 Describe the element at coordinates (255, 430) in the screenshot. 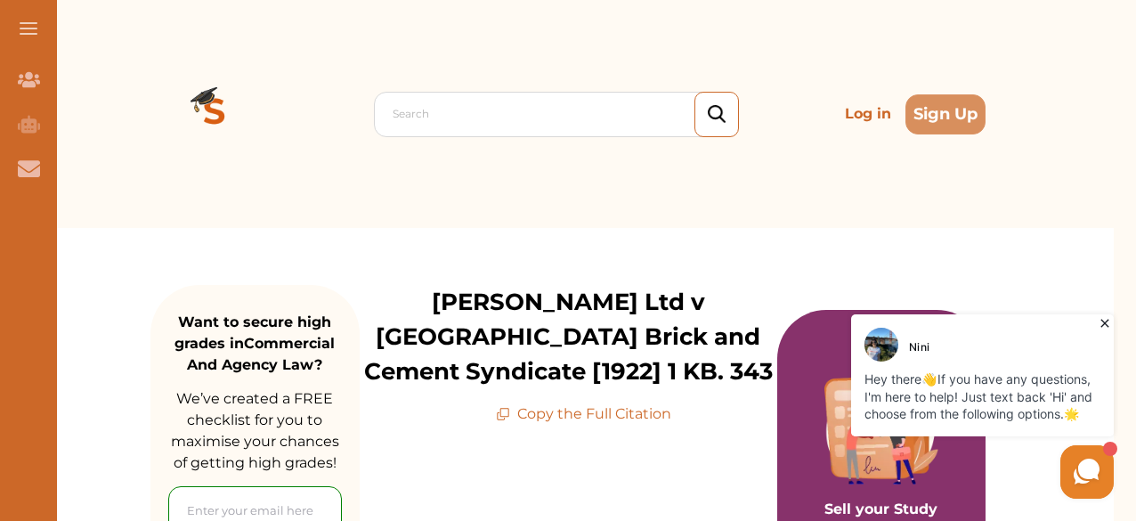

I see `span: We’ve created a FREE checklist for you to maximise your chances of getting high grades!` at that location.